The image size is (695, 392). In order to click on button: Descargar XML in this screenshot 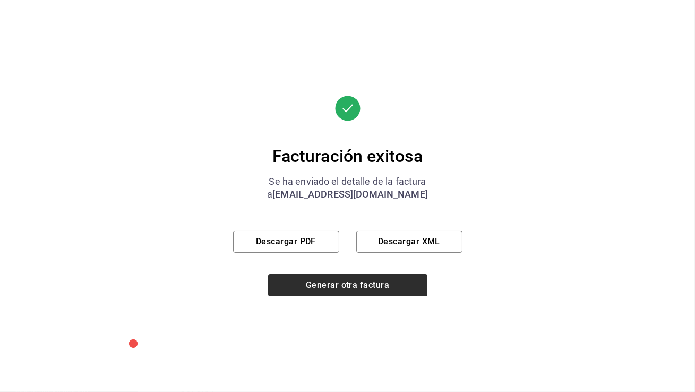, I will do `click(409, 241)`.